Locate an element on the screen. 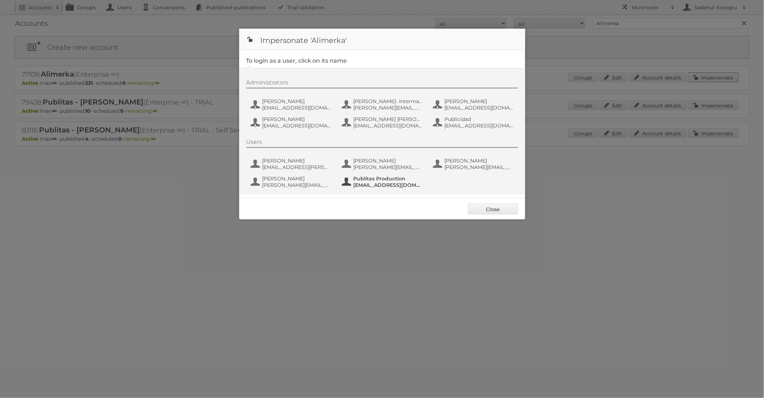 This screenshot has height=398, width=764. a: Close is located at coordinates (493, 209).